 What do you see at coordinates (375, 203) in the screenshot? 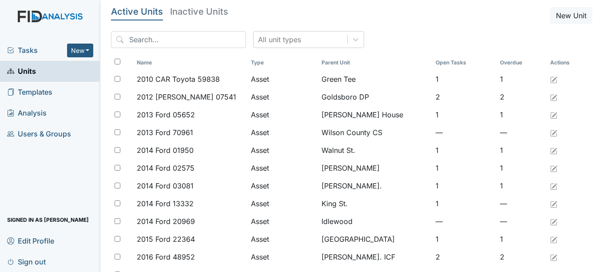
I see `td: King St.` at bounding box center [375, 203].